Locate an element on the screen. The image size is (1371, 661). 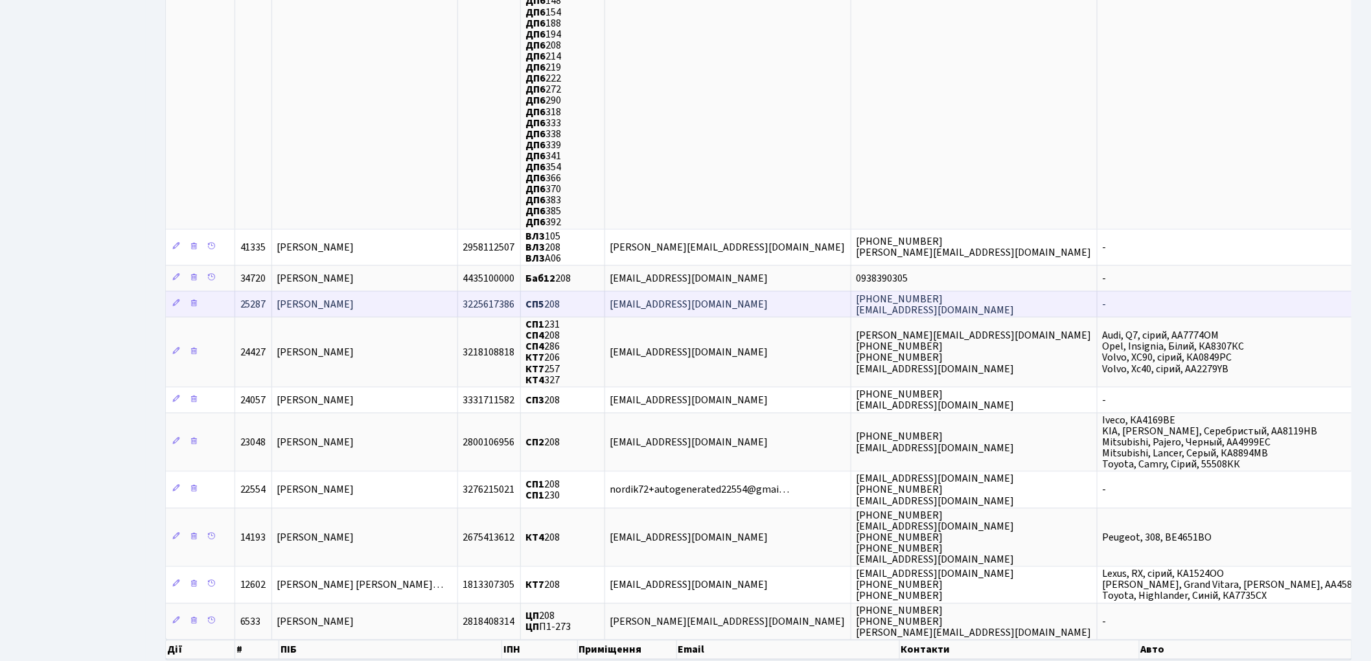
span: 0938390305 is located at coordinates (882, 279).